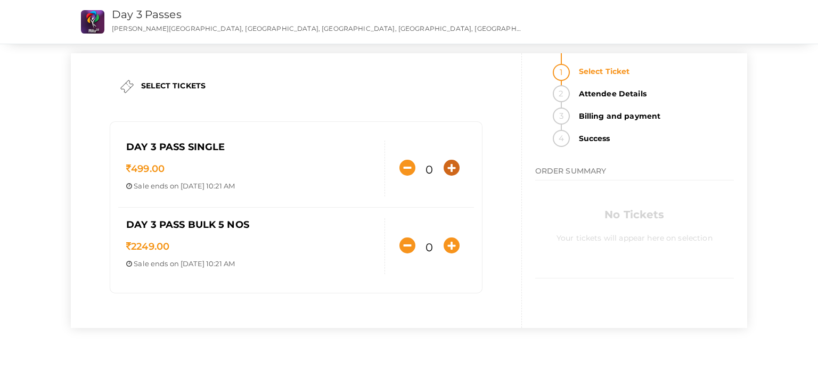  What do you see at coordinates (127, 86) in the screenshot?
I see `img: ticket.png` at bounding box center [127, 86].